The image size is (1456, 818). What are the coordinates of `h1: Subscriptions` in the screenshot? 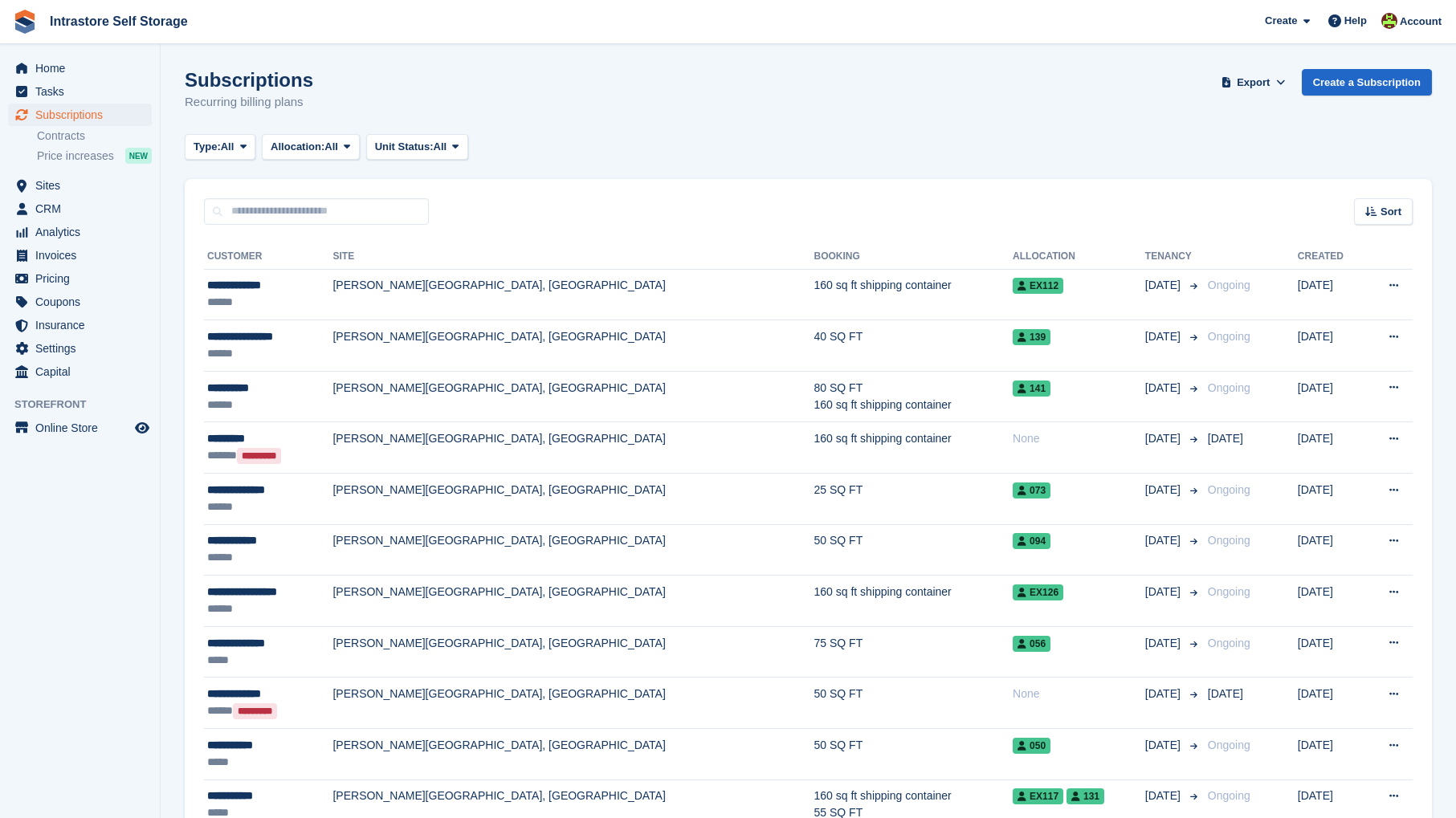 It's located at (249, 80).